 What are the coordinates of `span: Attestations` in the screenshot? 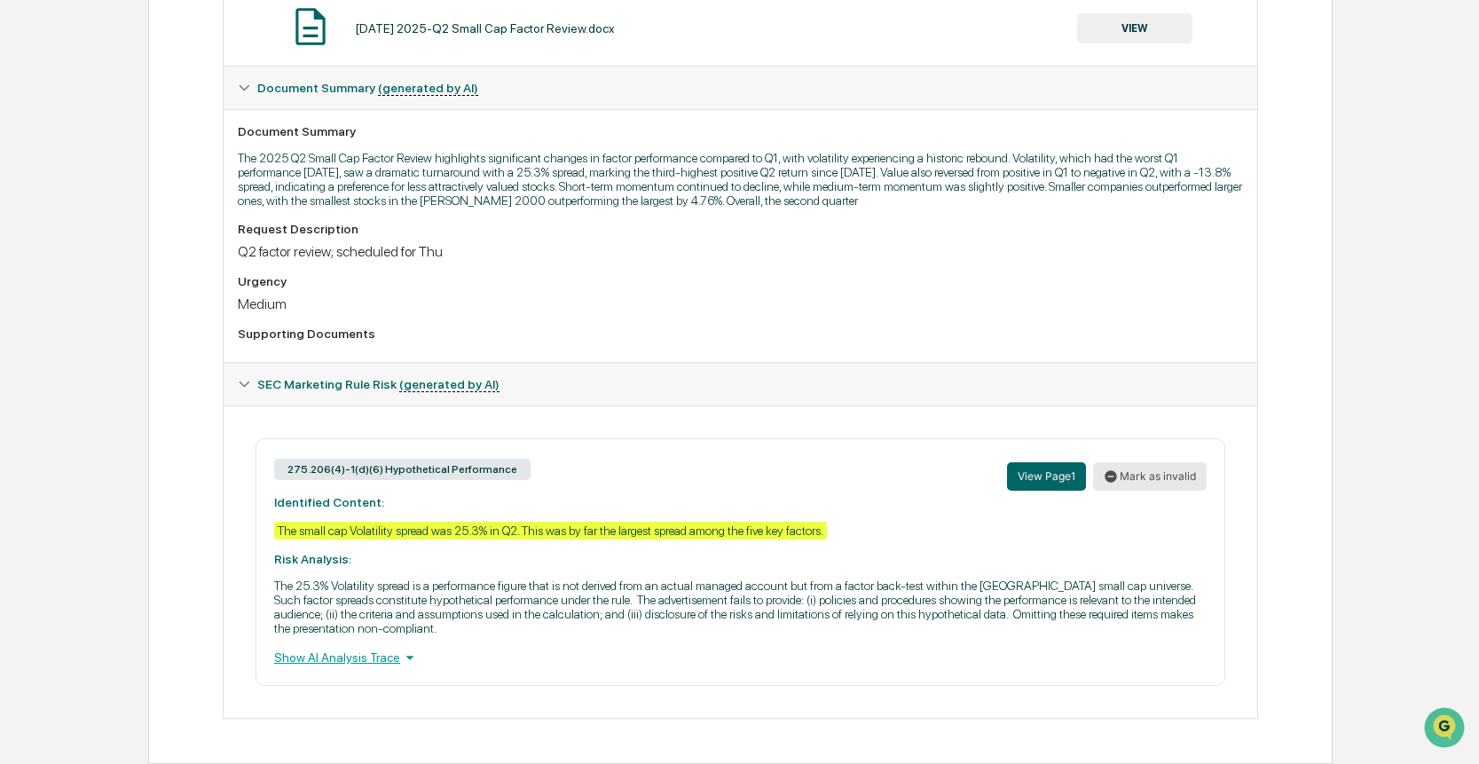 It's located at (183, 232).